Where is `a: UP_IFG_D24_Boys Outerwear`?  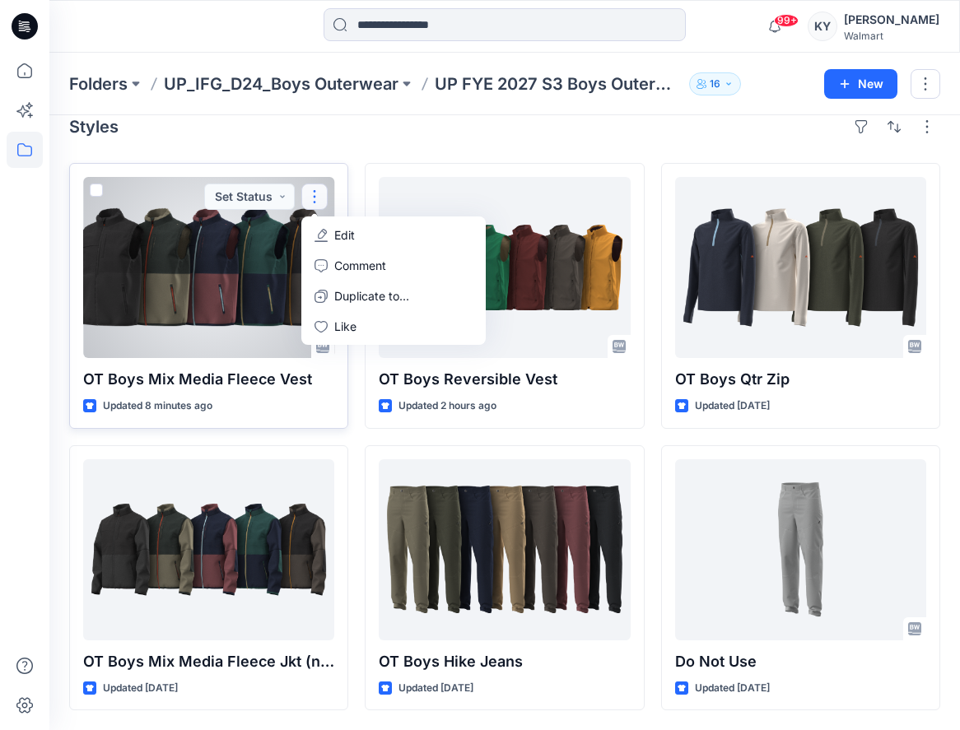
a: UP_IFG_D24_Boys Outerwear is located at coordinates (281, 84).